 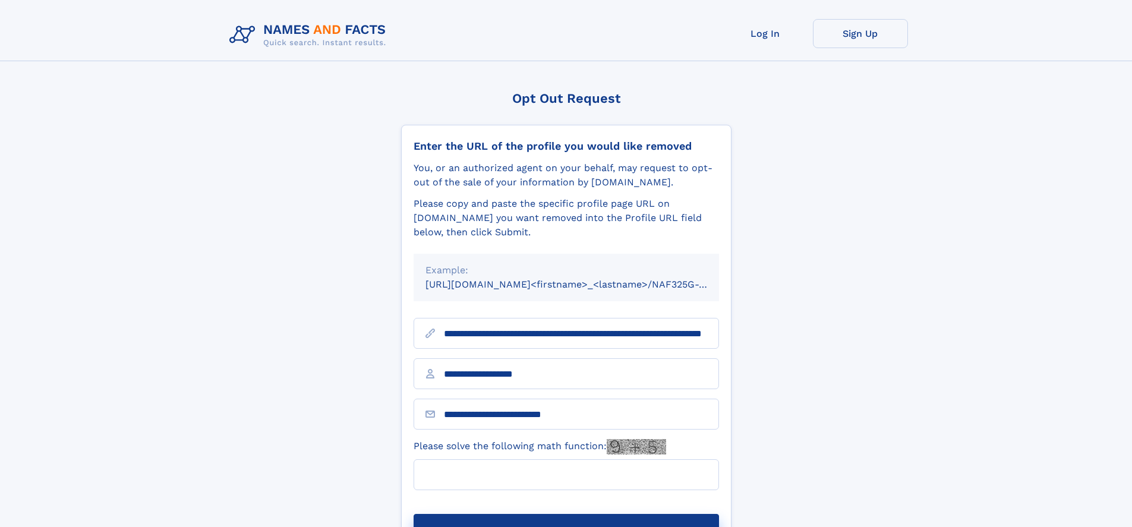 I want to click on img: Logo Names and Facts, so click(x=310, y=35).